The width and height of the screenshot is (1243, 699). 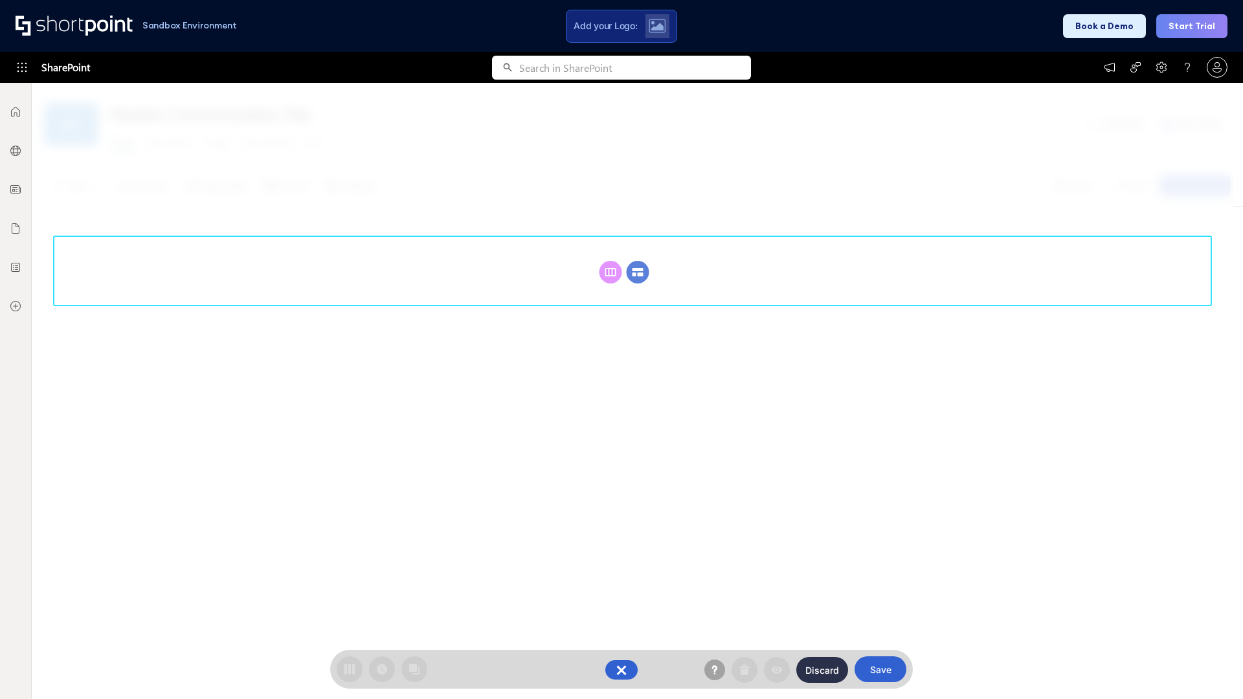 I want to click on span: Add your Logo:, so click(x=605, y=26).